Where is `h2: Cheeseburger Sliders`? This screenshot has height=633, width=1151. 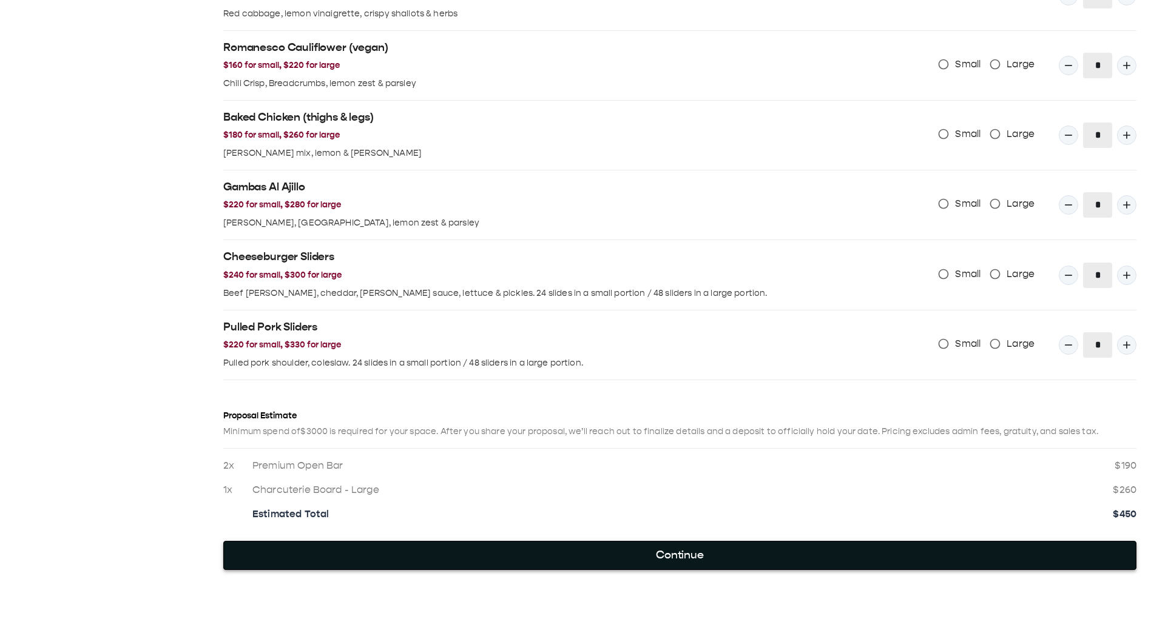 h2: Cheeseburger Sliders is located at coordinates (526, 257).